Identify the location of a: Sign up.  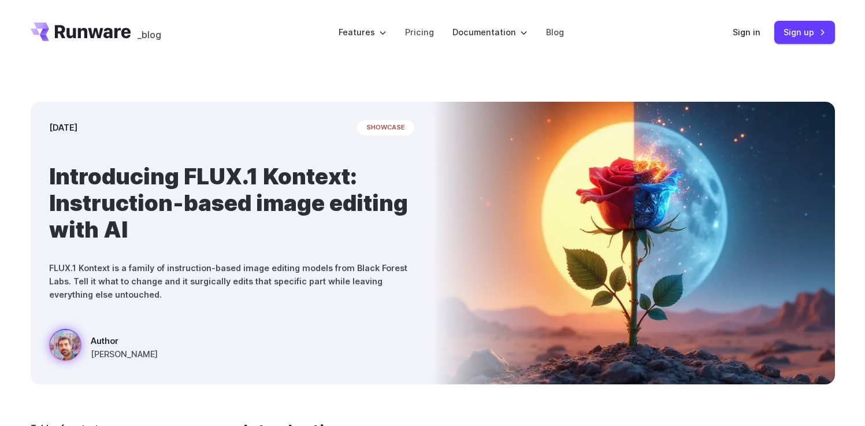
(804, 32).